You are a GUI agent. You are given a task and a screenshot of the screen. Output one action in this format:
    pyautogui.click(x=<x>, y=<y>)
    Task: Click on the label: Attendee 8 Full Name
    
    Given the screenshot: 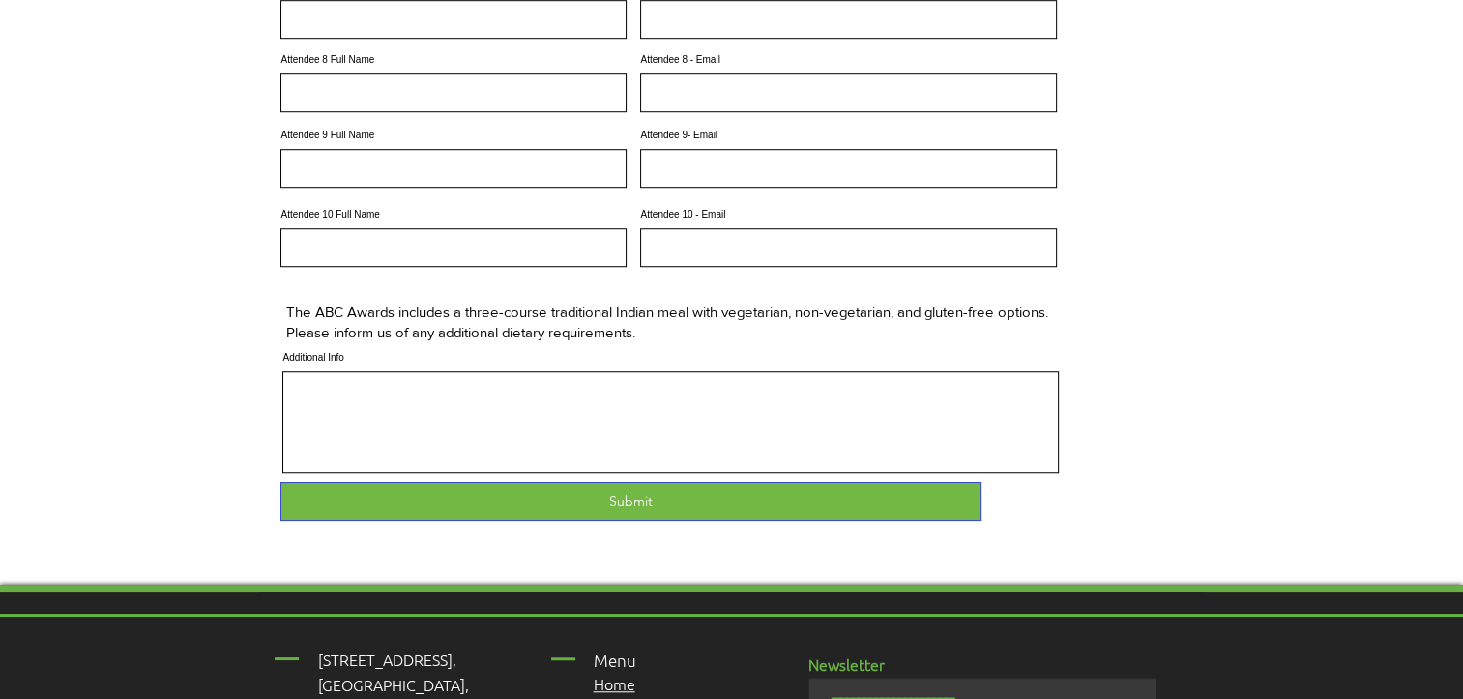 What is the action you would take?
    pyautogui.click(x=453, y=60)
    